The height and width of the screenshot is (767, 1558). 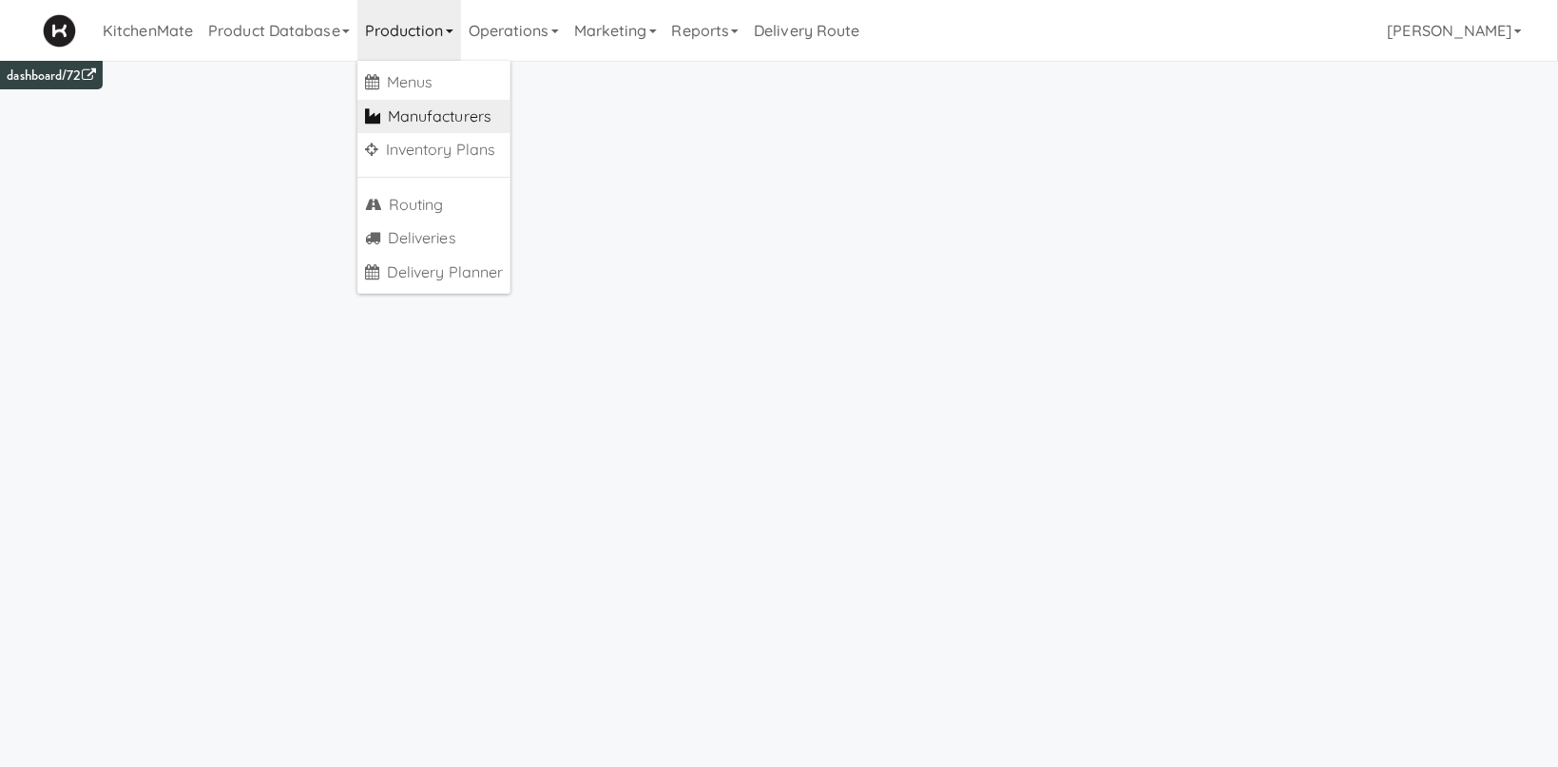 I want to click on a: Routing, so click(x=434, y=205).